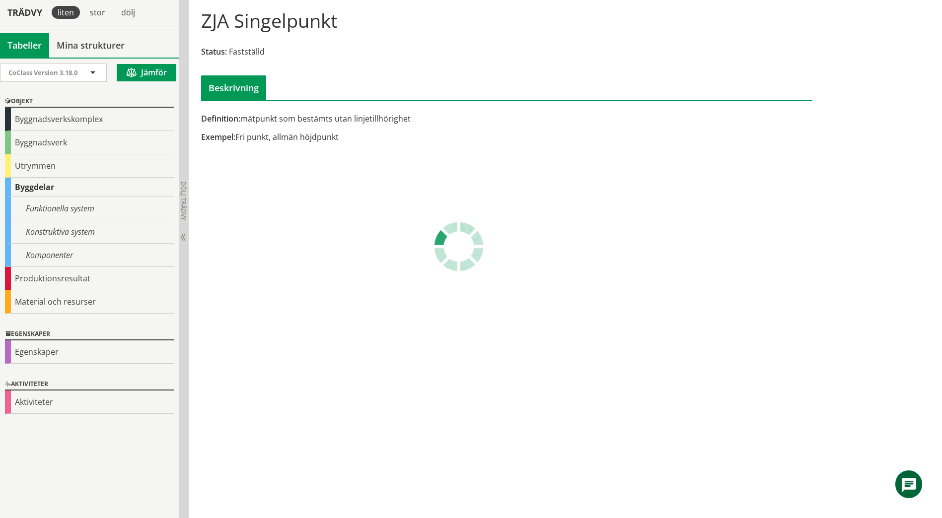  Describe the element at coordinates (66, 12) in the screenshot. I see `div: liten` at that location.